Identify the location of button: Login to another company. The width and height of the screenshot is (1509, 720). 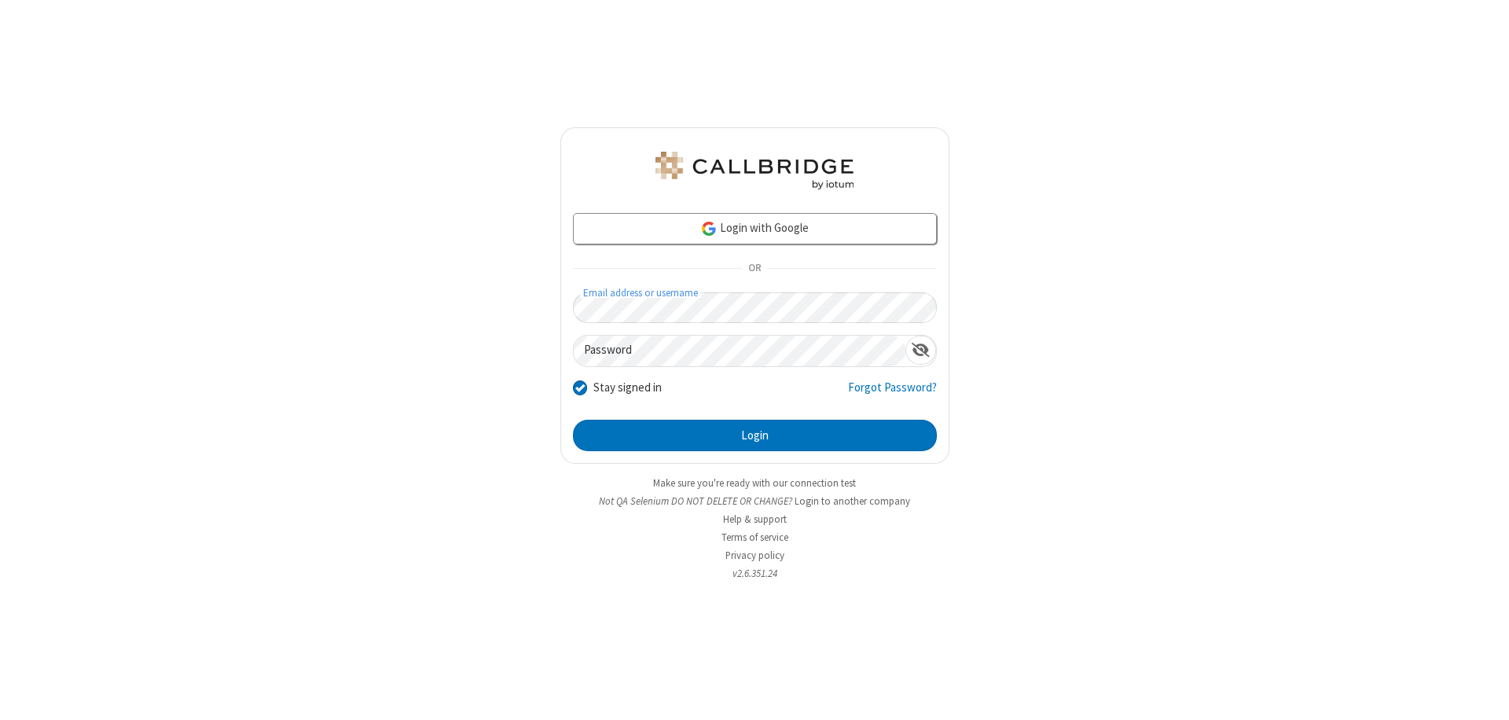
(852, 501).